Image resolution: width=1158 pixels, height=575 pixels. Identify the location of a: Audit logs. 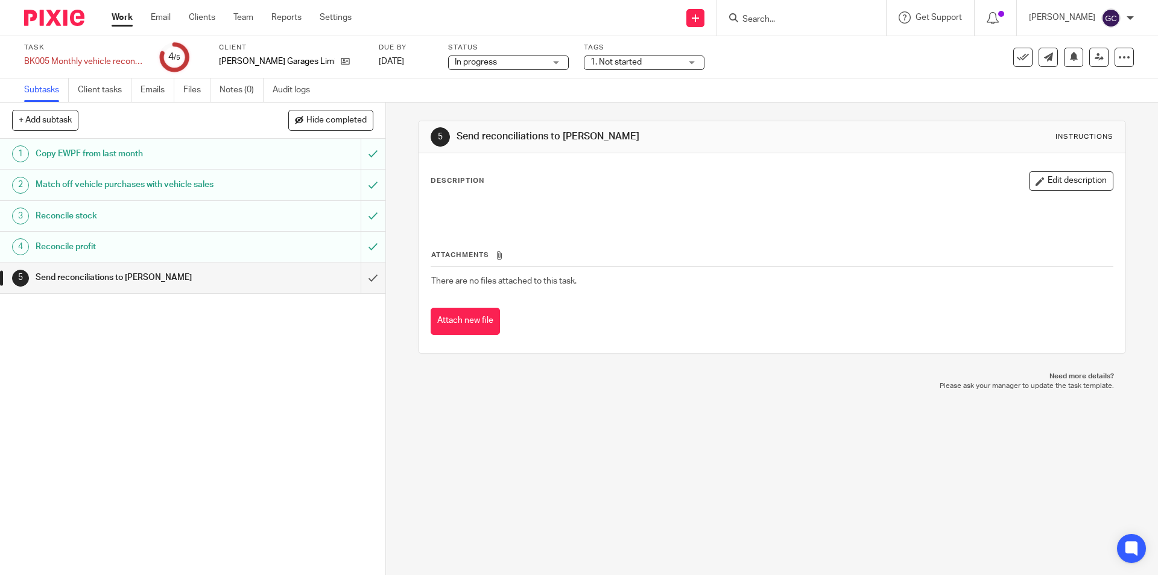
(296, 90).